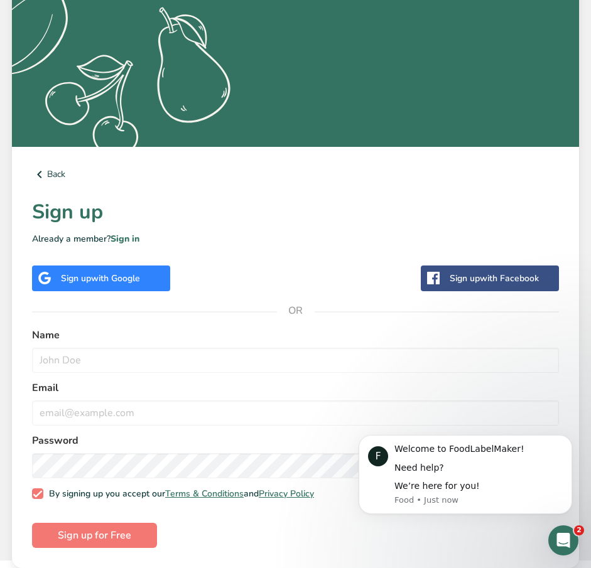  Describe the element at coordinates (139, 70) in the screenshot. I see `div: We’re here for you!` at that location.